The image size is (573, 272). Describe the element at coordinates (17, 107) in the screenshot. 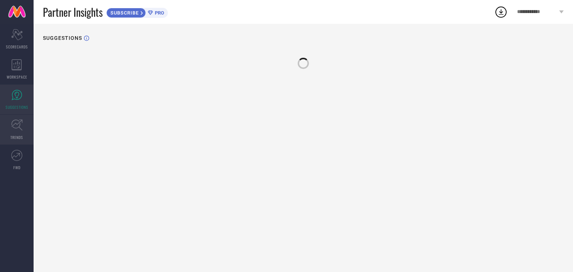

I see `span: SUGGESTIONS` at that location.